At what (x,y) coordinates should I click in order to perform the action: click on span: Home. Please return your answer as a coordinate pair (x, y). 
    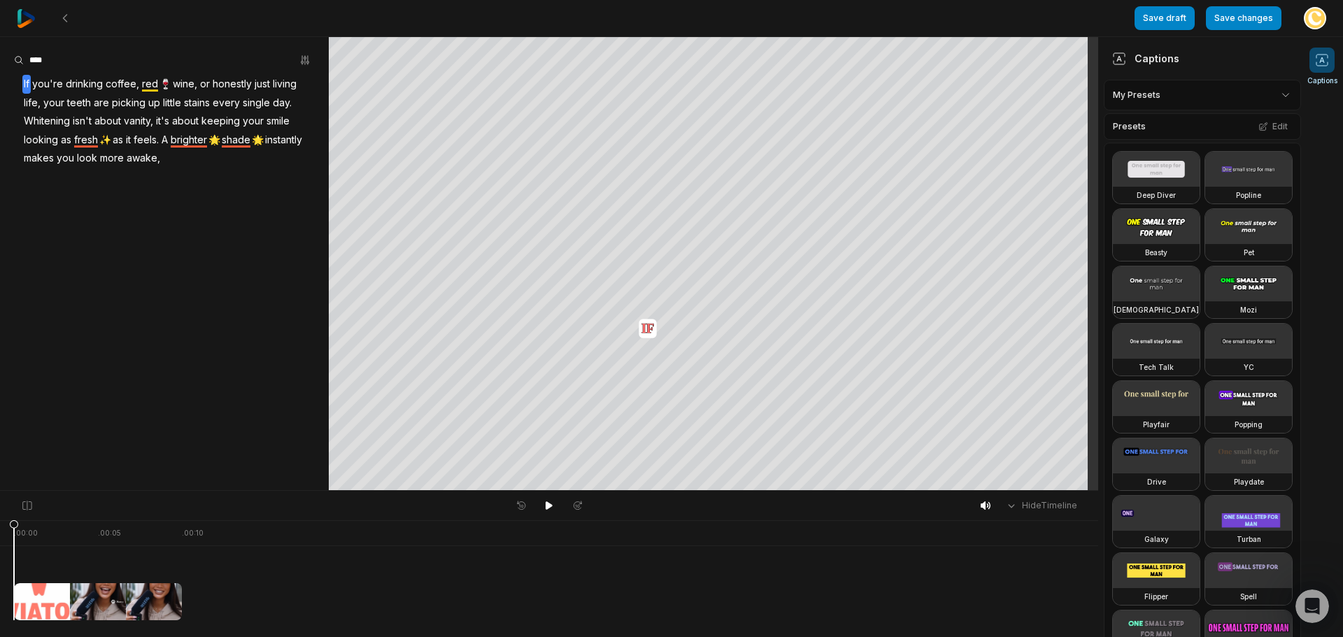
    Looking at the image, I should click on (69, 477).